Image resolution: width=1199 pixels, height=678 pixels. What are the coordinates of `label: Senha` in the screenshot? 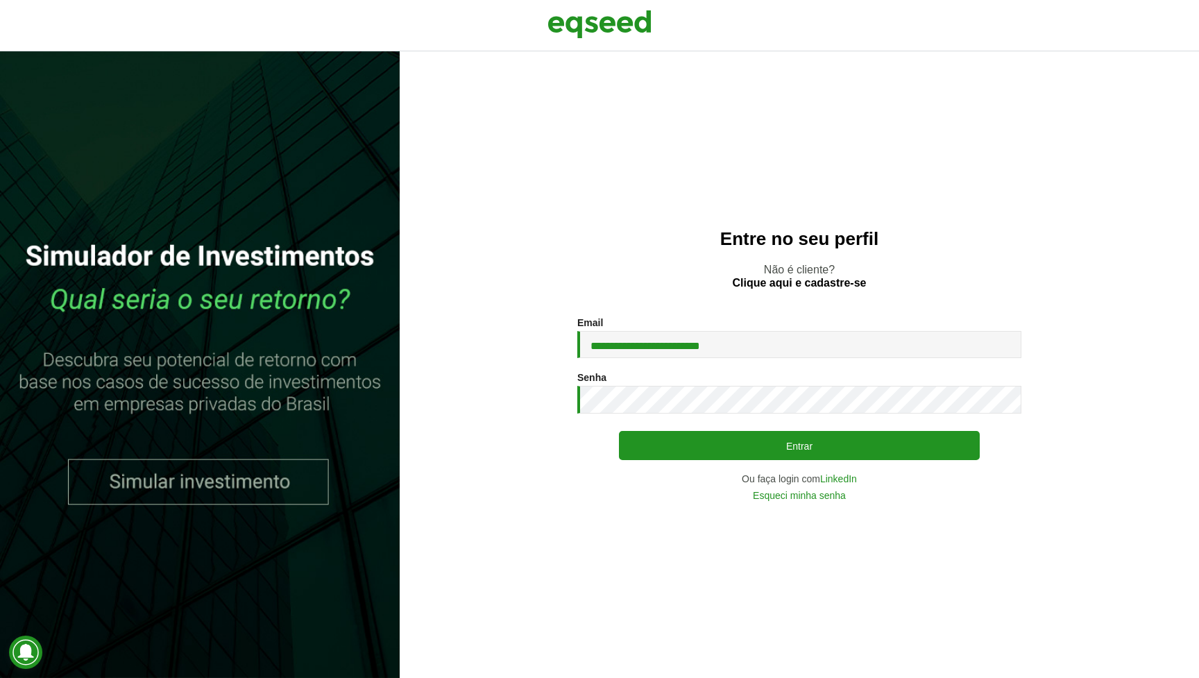 It's located at (592, 377).